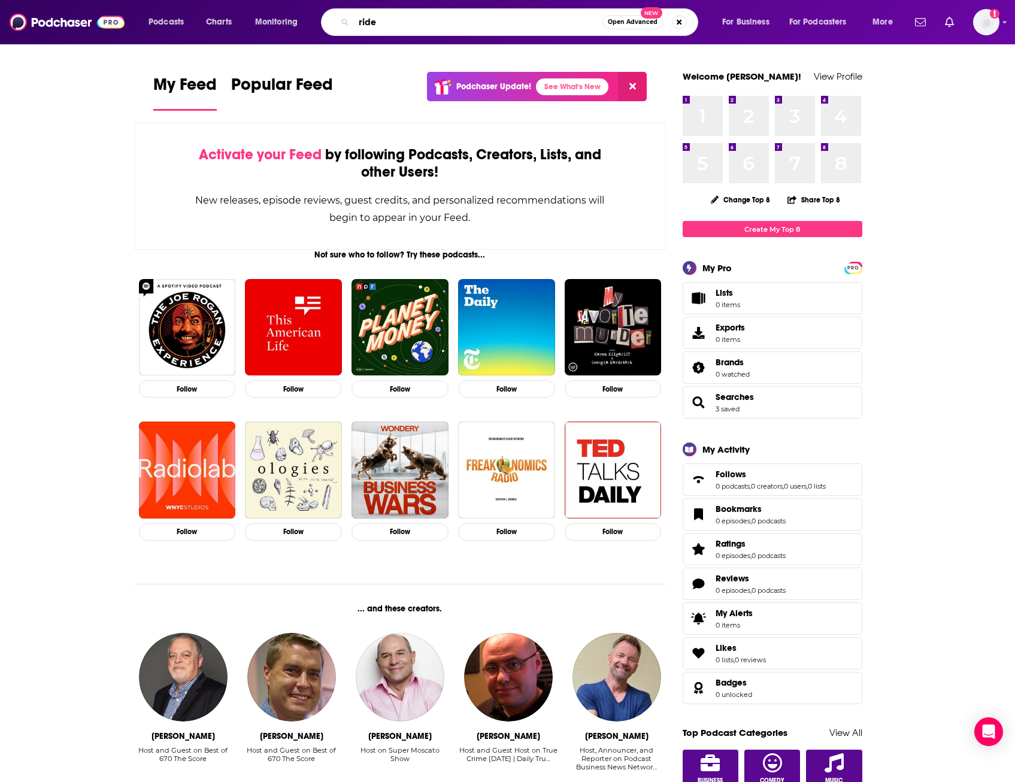  I want to click on div: Host on Super Moscato Show, so click(399, 759).